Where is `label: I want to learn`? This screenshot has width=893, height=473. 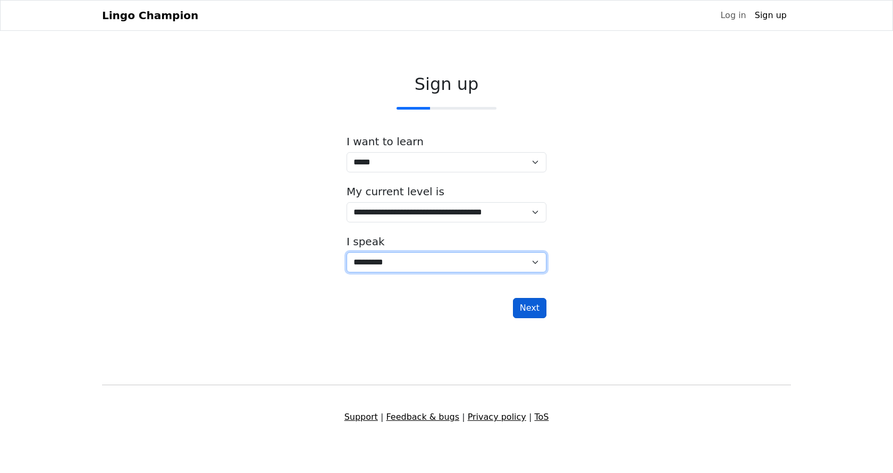 label: I want to learn is located at coordinates (385, 141).